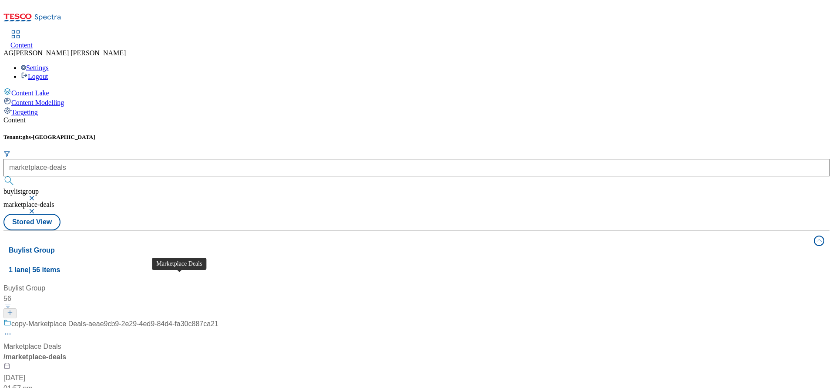 This screenshot has height=388, width=833. Describe the element at coordinates (30, 93) in the screenshot. I see `span: Content Lake` at that location.